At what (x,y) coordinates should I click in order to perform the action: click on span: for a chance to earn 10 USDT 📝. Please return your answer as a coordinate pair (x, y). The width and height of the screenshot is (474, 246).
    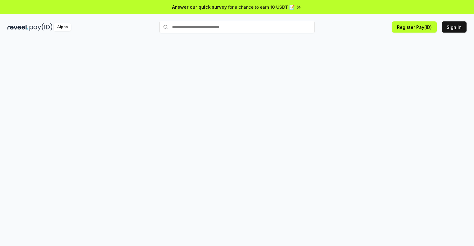
    Looking at the image, I should click on (261, 7).